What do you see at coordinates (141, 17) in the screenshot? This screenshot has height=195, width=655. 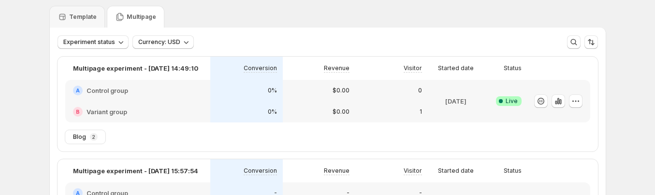 I see `p: Multipage` at bounding box center [141, 17].